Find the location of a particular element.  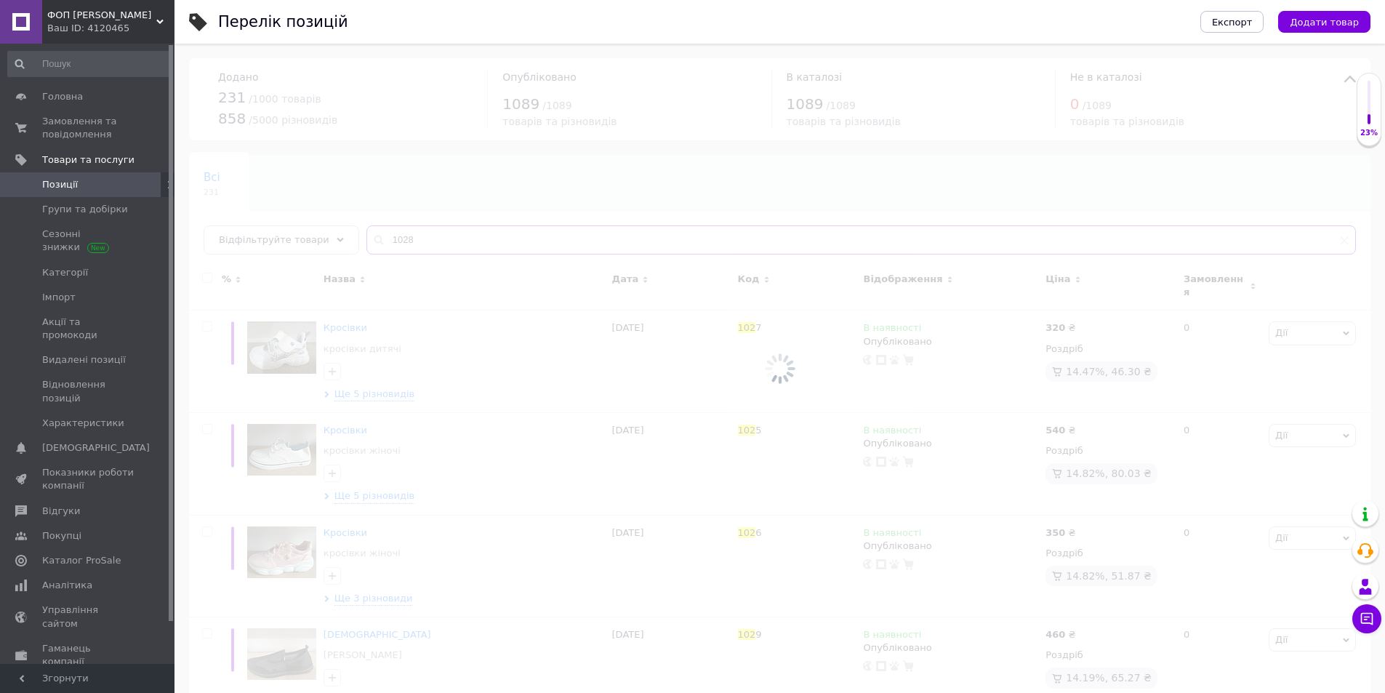

span: Відгуки is located at coordinates (61, 511).